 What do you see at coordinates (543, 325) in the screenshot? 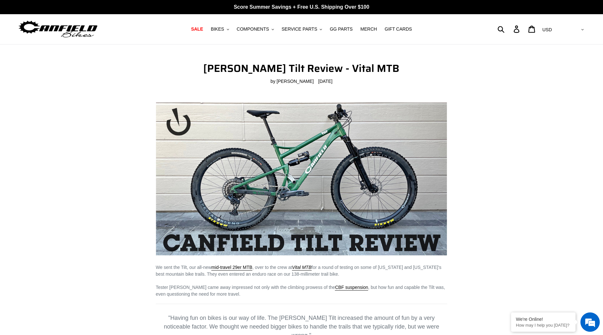
I see `p: How may I help you today?` at bounding box center [543, 325].